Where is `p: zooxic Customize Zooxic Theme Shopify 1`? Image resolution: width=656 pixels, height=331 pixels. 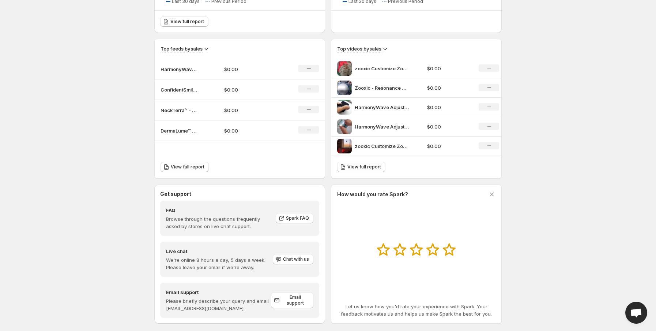 p: zooxic Customize Zooxic Theme Shopify 1 is located at coordinates (382, 68).